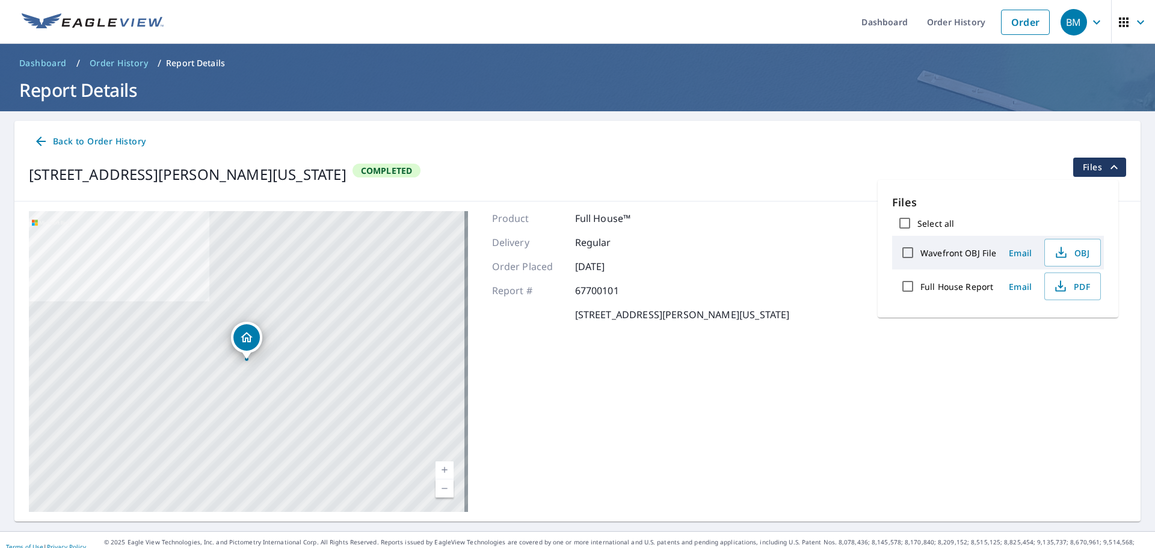 This screenshot has height=548, width=1155. What do you see at coordinates (935, 223) in the screenshot?
I see `label: Select all` at bounding box center [935, 223].